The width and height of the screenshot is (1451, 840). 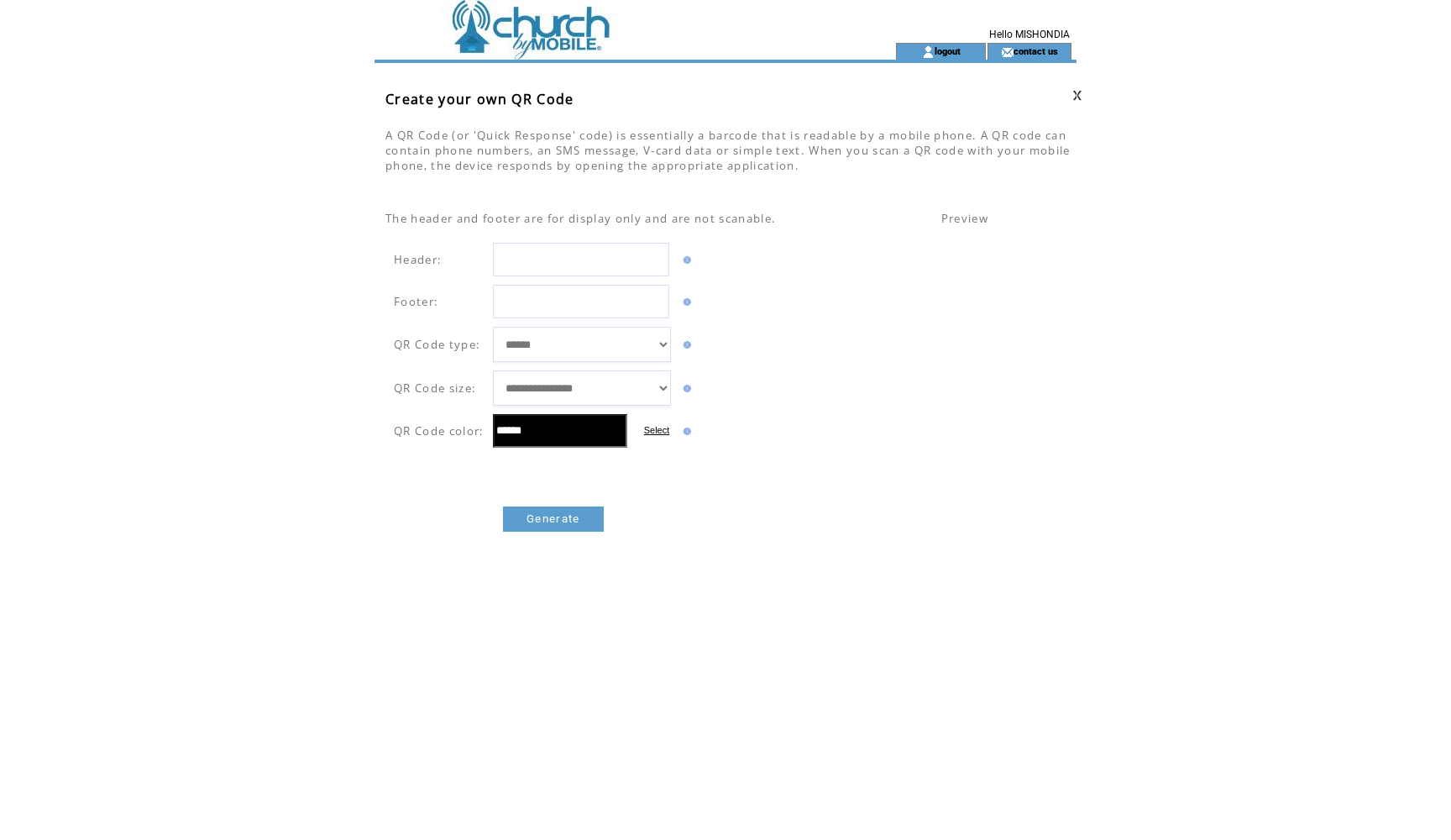 What do you see at coordinates (554, 519) in the screenshot?
I see `a: Generate` at bounding box center [554, 519].